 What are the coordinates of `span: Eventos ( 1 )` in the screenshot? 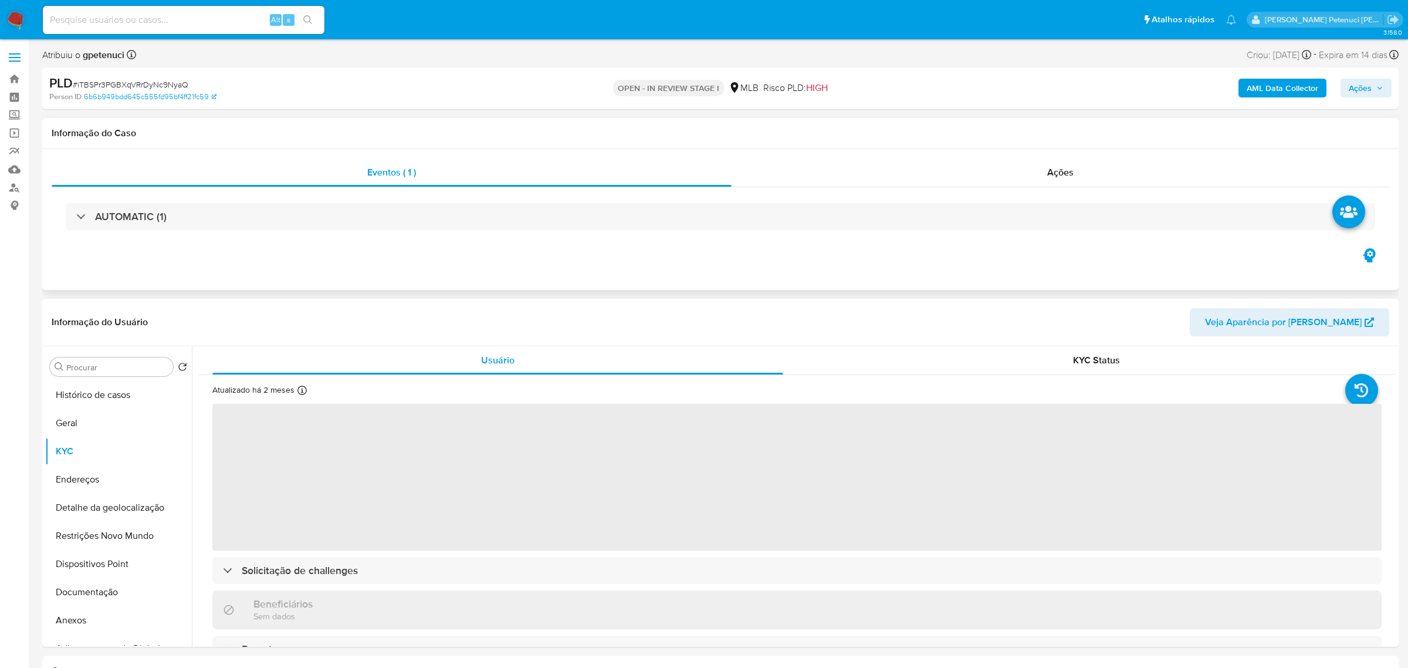 It's located at (391, 172).